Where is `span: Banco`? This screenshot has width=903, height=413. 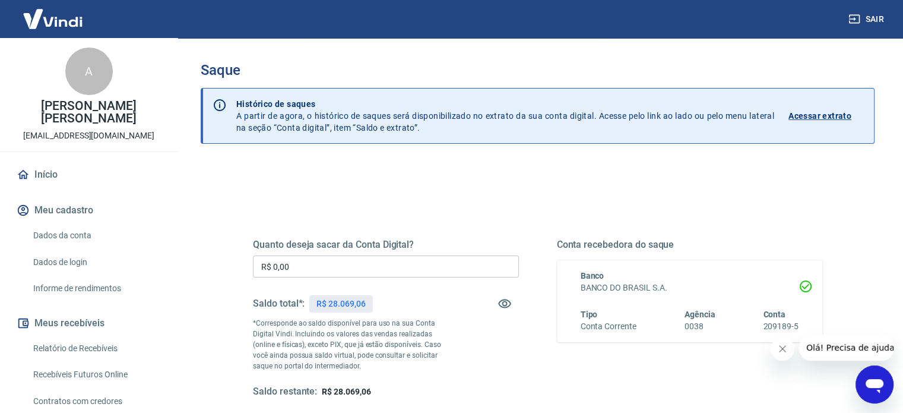
span: Banco is located at coordinates (593, 276).